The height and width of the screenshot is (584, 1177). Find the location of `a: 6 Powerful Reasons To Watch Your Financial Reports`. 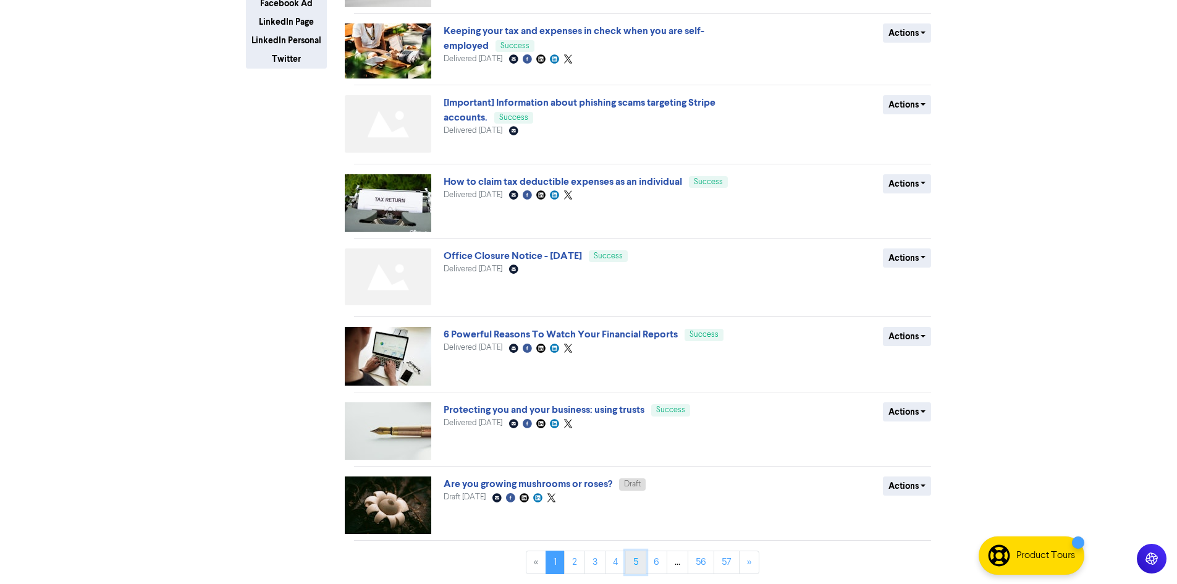

a: 6 Powerful Reasons To Watch Your Financial Reports is located at coordinates (560, 334).